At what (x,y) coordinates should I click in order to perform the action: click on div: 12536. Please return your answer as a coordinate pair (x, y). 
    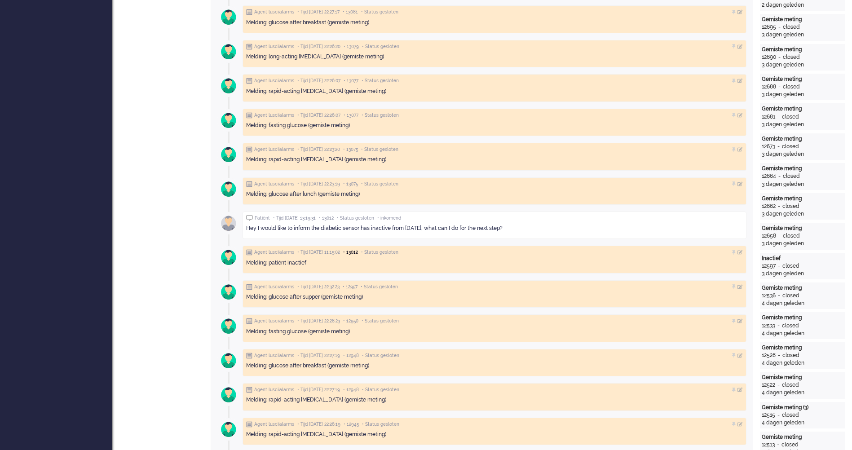
    Looking at the image, I should click on (768, 295).